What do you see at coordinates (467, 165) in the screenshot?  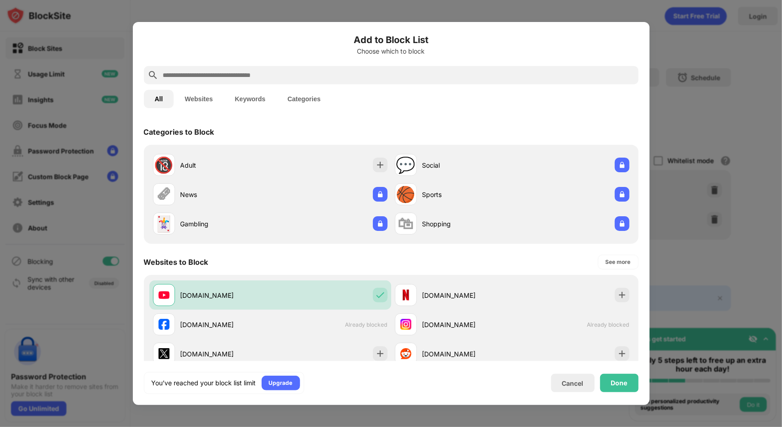 I see `div: Social` at bounding box center [467, 165].